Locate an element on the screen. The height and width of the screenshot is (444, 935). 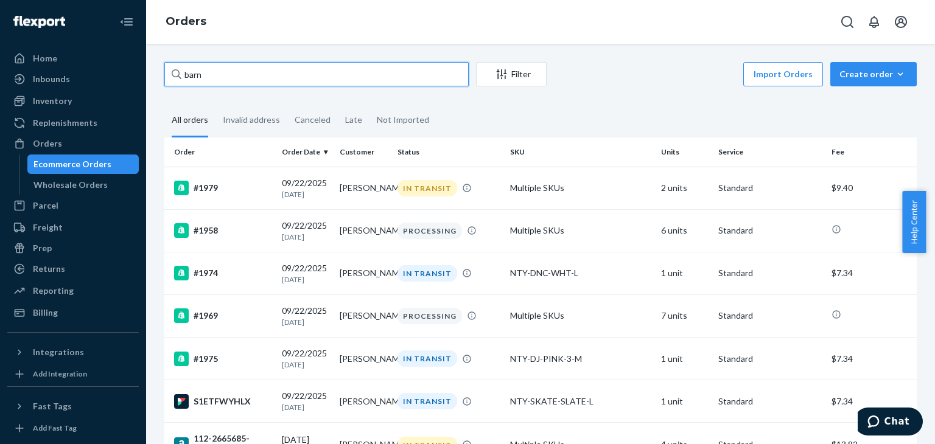
div: All orders is located at coordinates (190, 121).